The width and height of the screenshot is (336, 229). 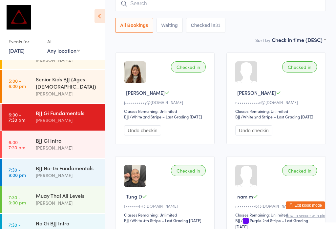 I want to click on span: Tung D, so click(x=134, y=196).